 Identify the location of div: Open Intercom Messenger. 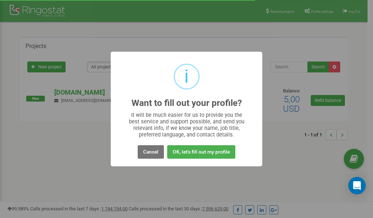
(357, 186).